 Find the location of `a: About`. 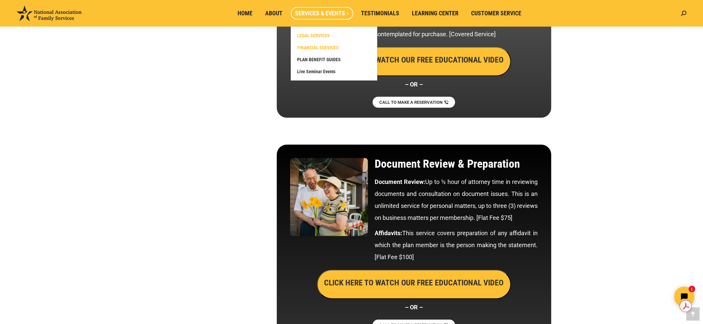

a: About is located at coordinates (274, 13).